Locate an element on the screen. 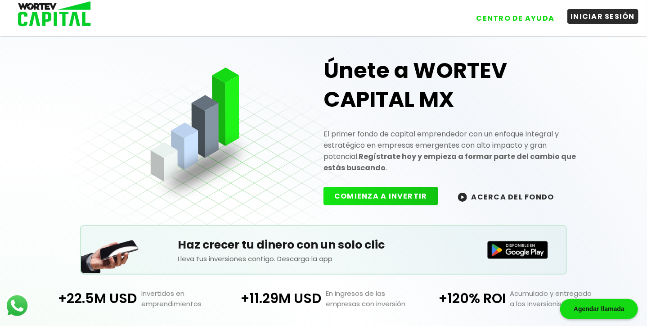 This screenshot has height=326, width=647. p: El primer fondo de capital emprendedor con un enfoque integral y estratégico en empresas emergent... is located at coordinates (453, 151).